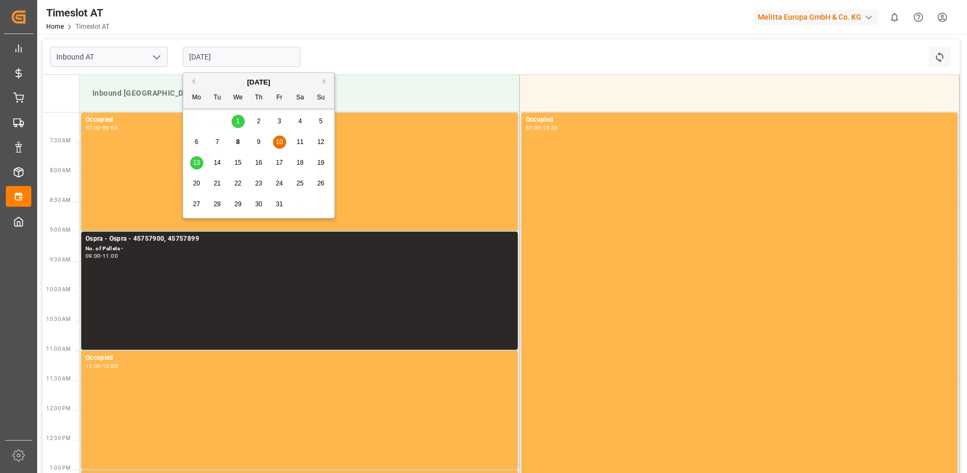 The image size is (967, 473). Describe the element at coordinates (321, 183) in the screenshot. I see `div: Choose Sunday, October 26th, 2025` at that location.